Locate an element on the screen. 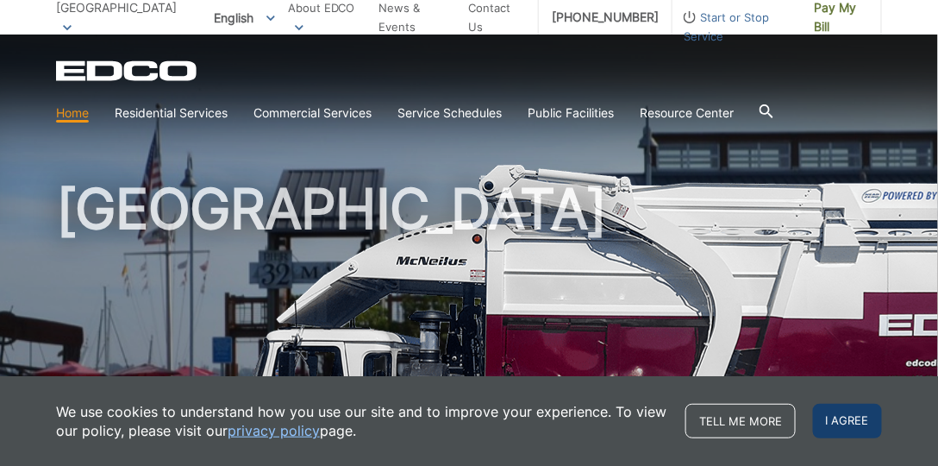 This screenshot has height=466, width=938. a: Service Schedules is located at coordinates (449, 113).